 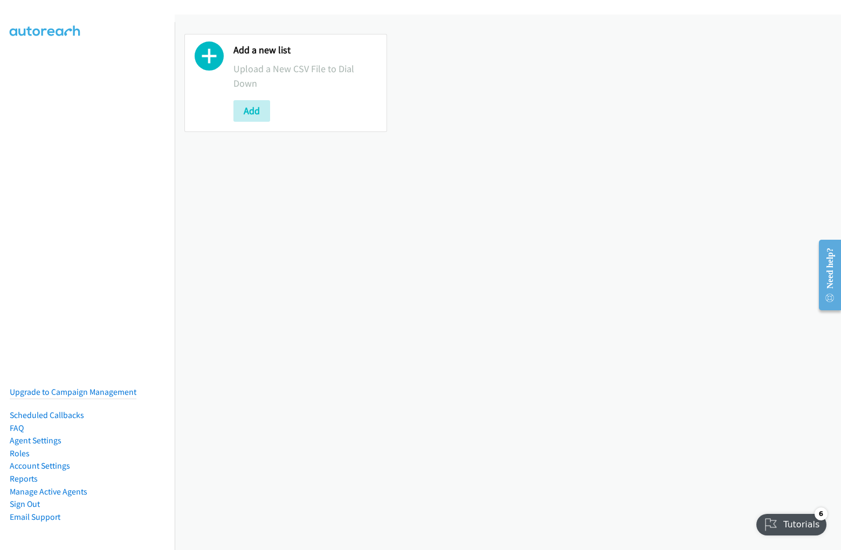 I want to click on a: Manage Active Agents, so click(x=48, y=491).